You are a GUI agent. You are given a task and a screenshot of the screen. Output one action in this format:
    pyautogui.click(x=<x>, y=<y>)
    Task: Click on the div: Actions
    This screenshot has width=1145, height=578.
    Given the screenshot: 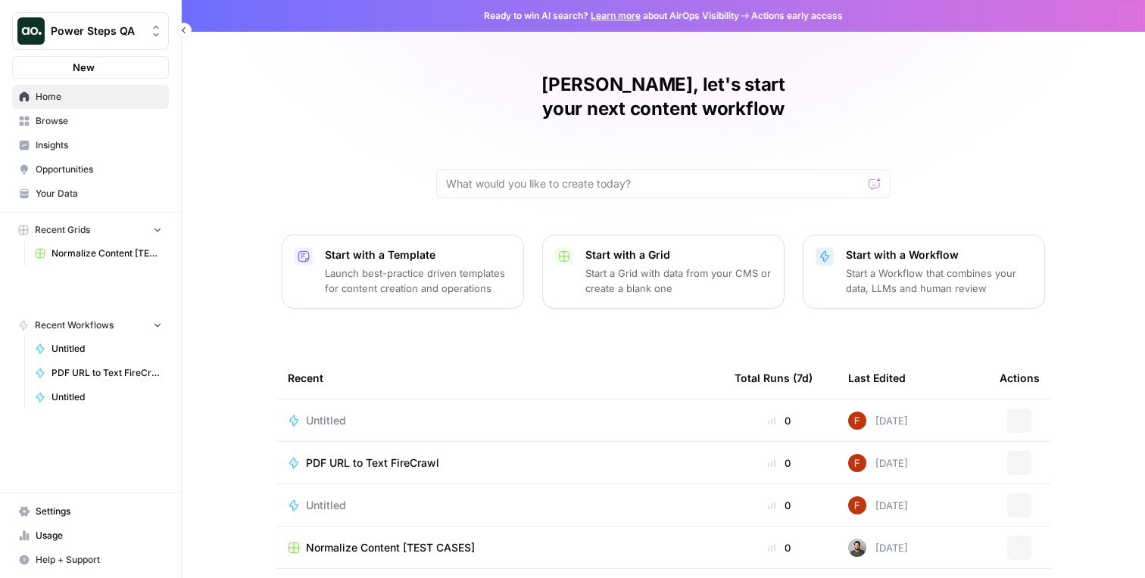 What is the action you would take?
    pyautogui.click(x=1019, y=378)
    